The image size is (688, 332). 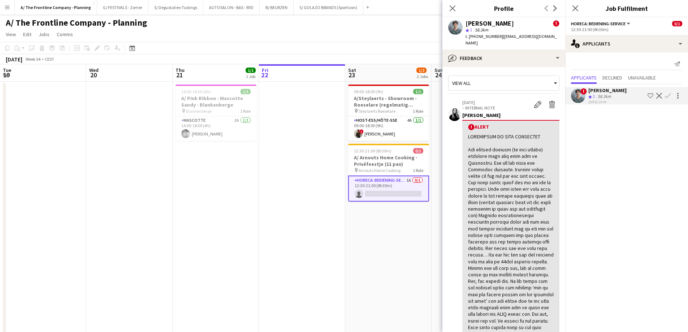 What do you see at coordinates (265, 70) in the screenshot?
I see `span: Fri` at bounding box center [265, 70].